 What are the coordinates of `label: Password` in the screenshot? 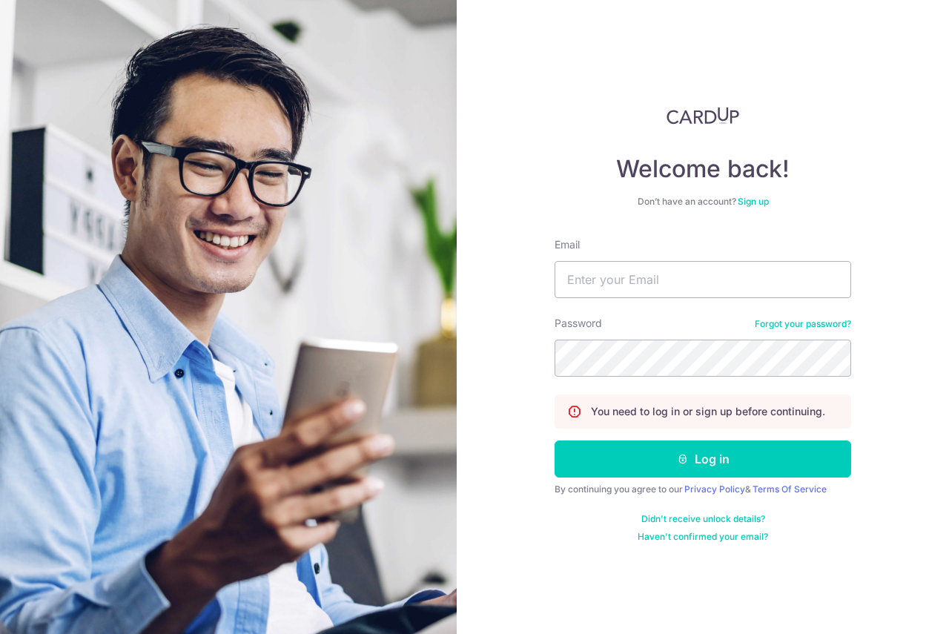 It's located at (578, 323).